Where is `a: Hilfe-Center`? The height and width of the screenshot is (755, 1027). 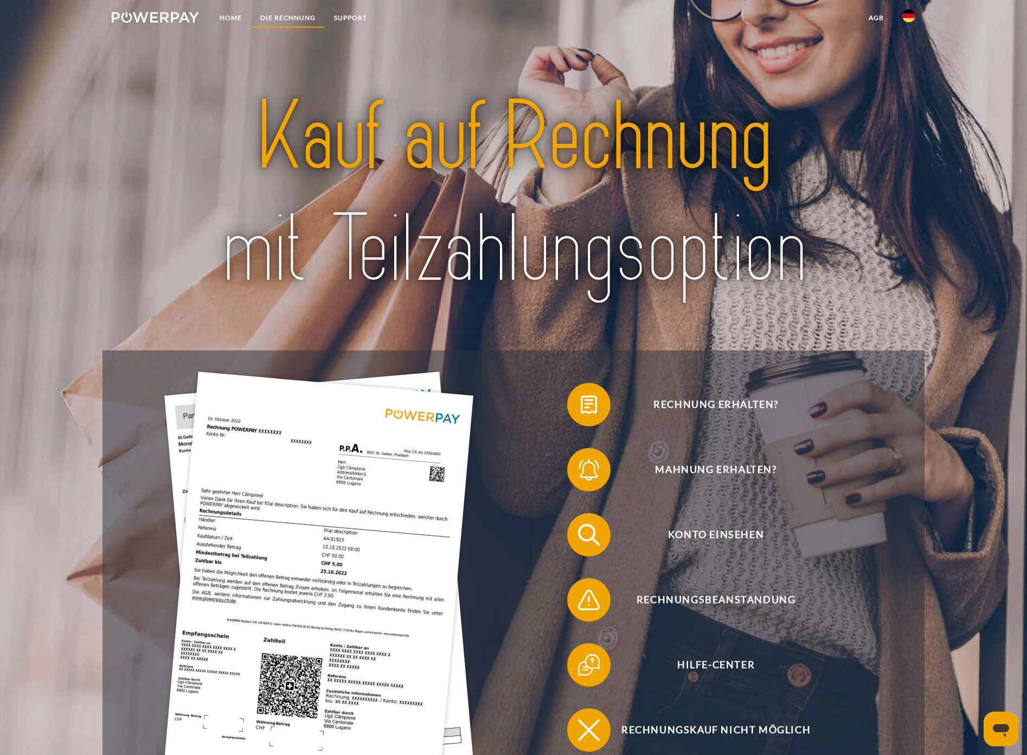 a: Hilfe-Center is located at coordinates (708, 665).